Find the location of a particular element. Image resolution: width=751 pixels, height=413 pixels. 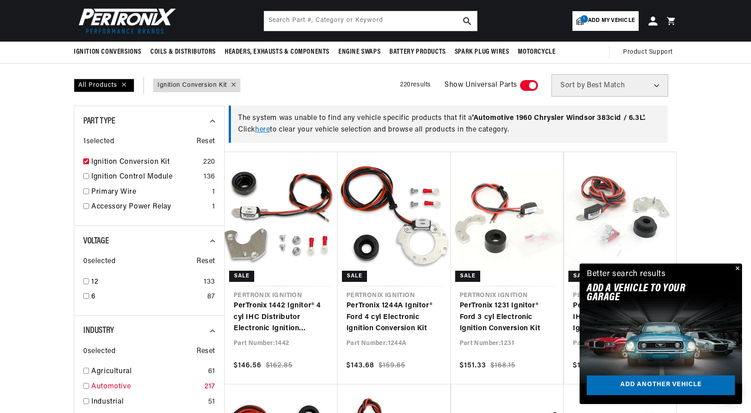

span: Voltage is located at coordinates (96, 241).